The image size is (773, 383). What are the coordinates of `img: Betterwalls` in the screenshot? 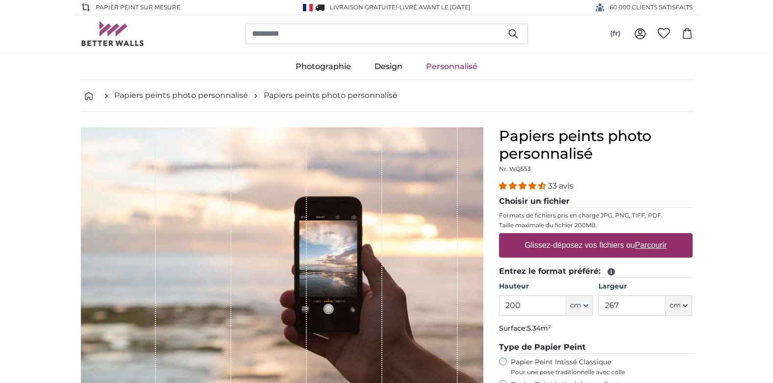 It's located at (113, 33).